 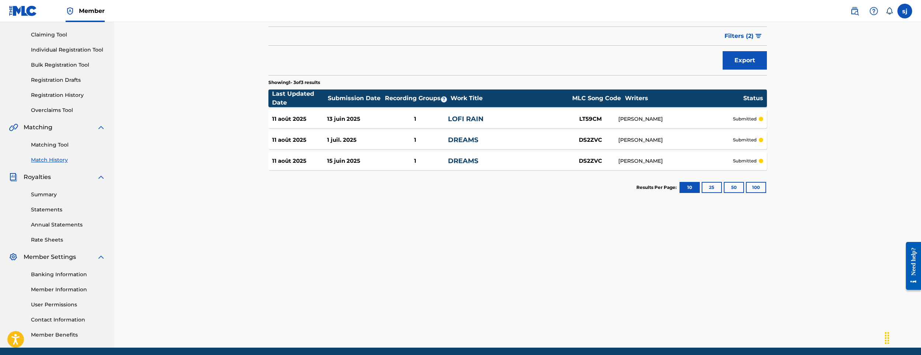 What do you see at coordinates (13, 128) in the screenshot?
I see `img: Matching` at bounding box center [13, 128].